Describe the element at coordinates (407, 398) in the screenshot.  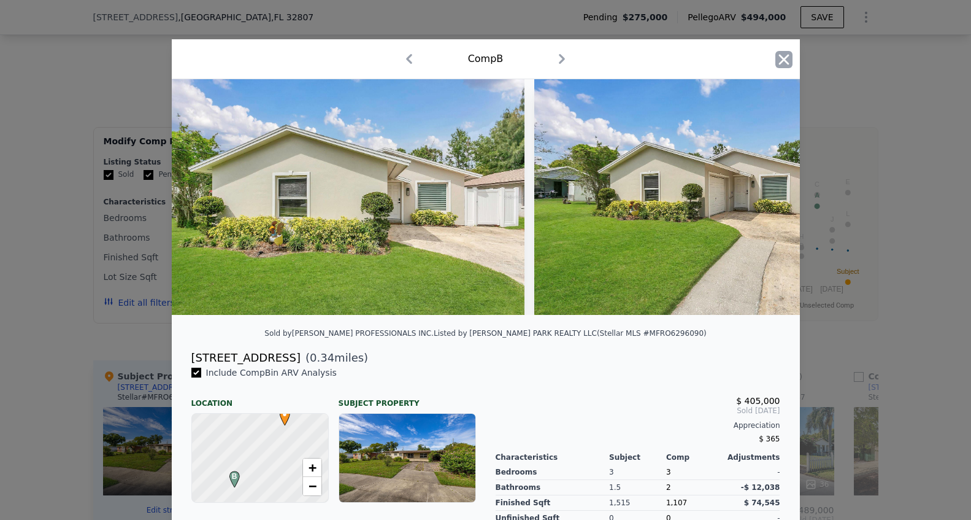
I see `div: Subject Property` at that location.